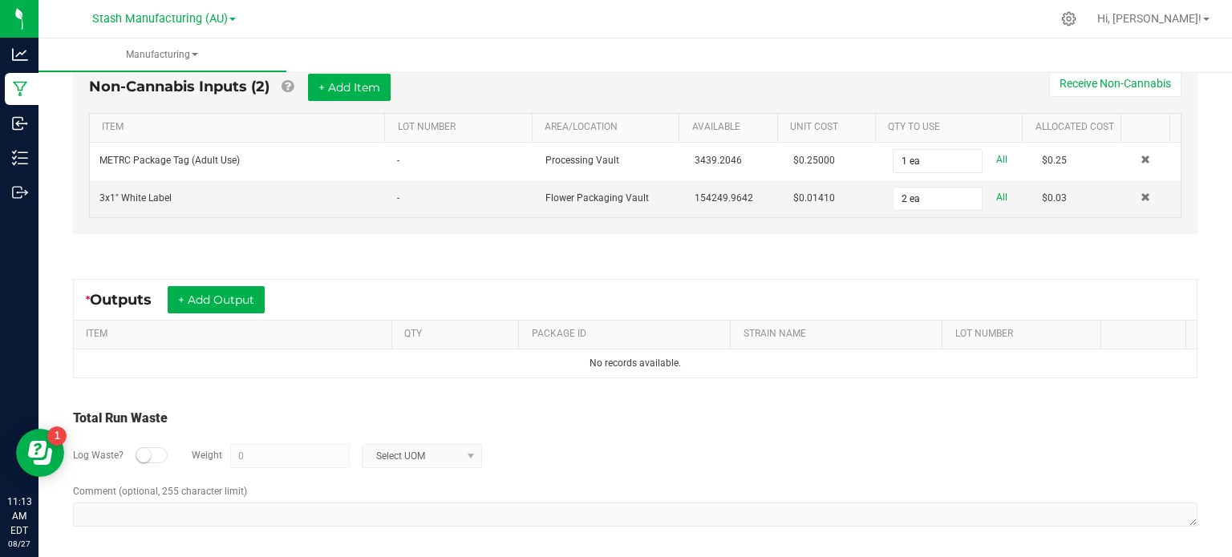 This screenshot has height=557, width=1232. Describe the element at coordinates (582, 160) in the screenshot. I see `span: Processing Vault` at that location.